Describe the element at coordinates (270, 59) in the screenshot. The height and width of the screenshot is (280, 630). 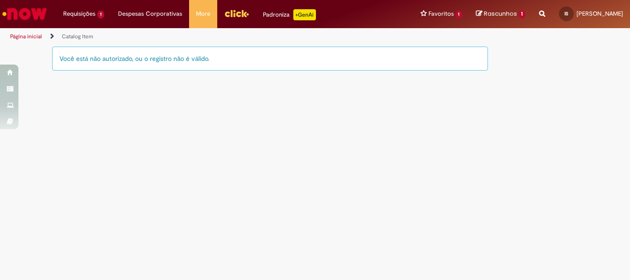
I see `div: Você está não autorizado, ou o registro não é válido.` at that location.